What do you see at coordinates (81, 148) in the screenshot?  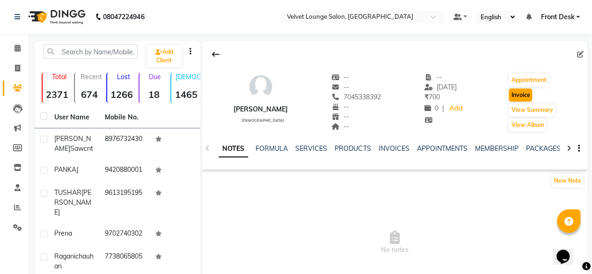 I see `span: sawcnt` at bounding box center [81, 148].